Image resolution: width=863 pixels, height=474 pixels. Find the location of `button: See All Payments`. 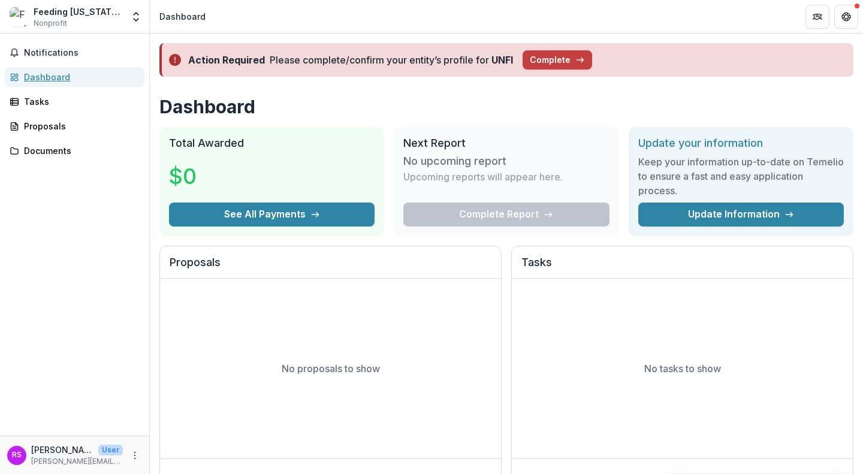

button: See All Payments is located at coordinates (271, 215).